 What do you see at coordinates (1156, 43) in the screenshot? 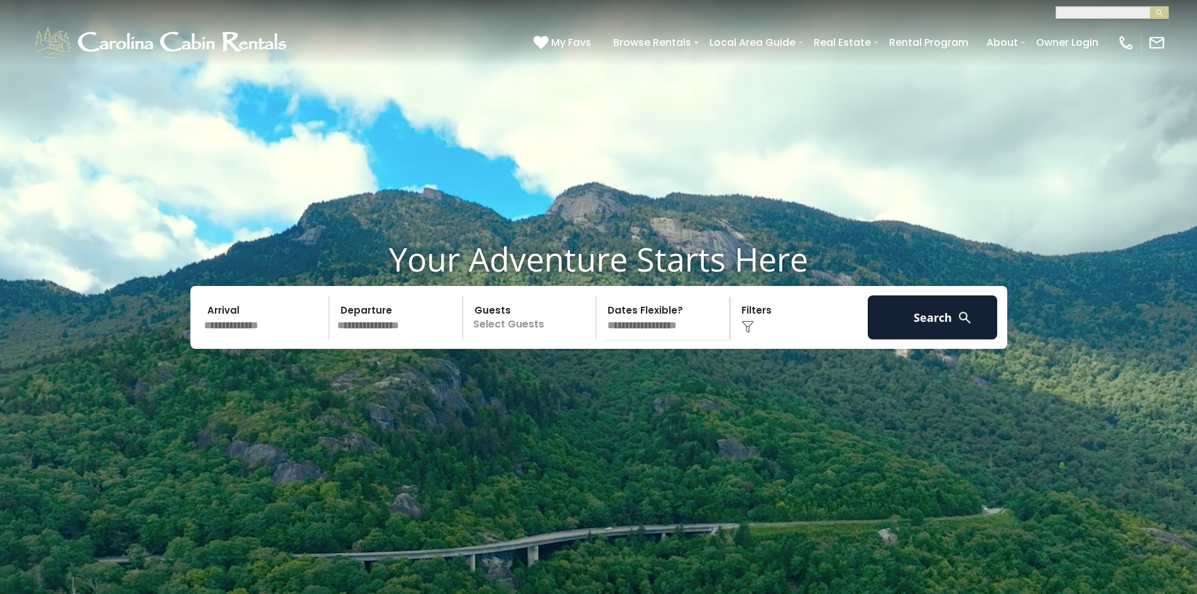
I see `img: mail-regular-white.png` at bounding box center [1156, 43].